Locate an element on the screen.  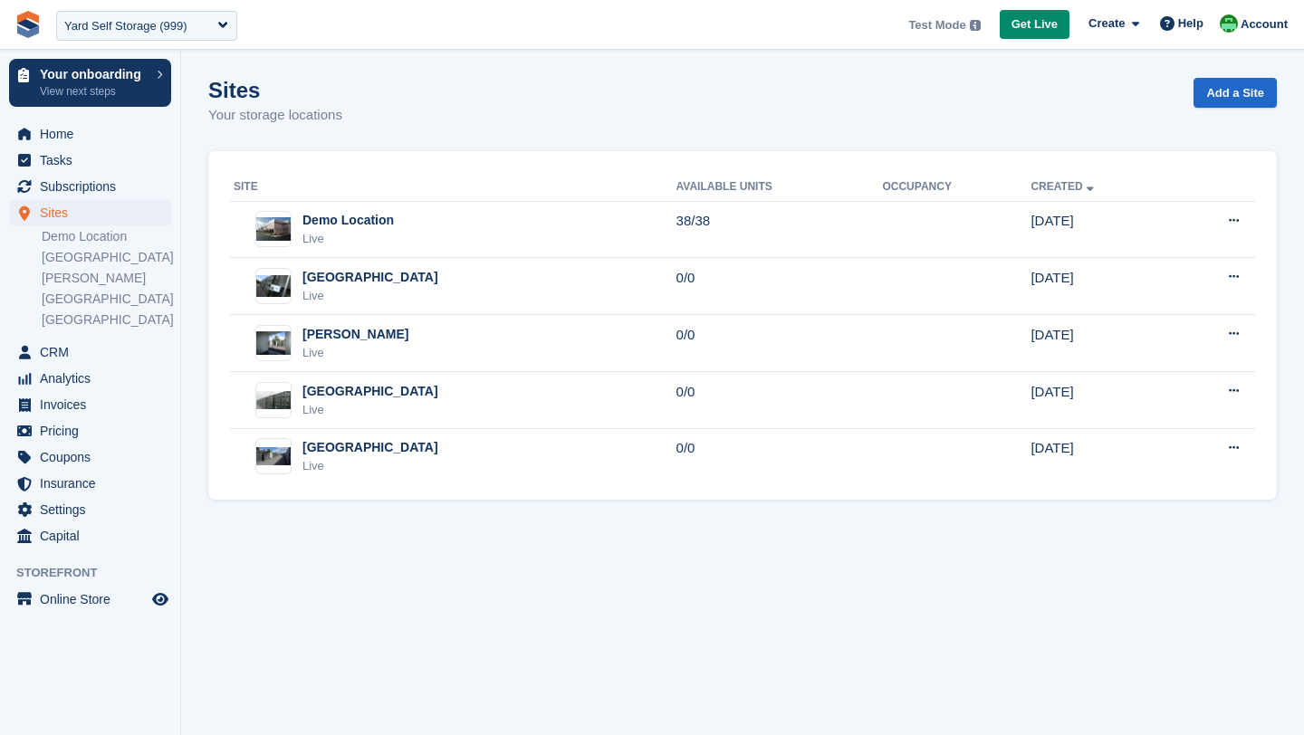
a: Your onboarding View next steps is located at coordinates (90, 82).